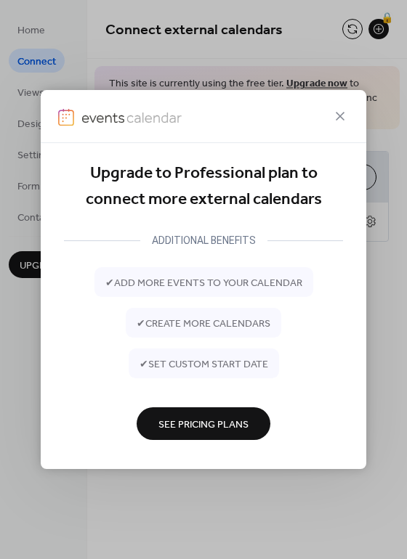 Image resolution: width=407 pixels, height=559 pixels. Describe the element at coordinates (203, 187) in the screenshot. I see `div: Upgrade to Professional plan to connect more external calendars` at that location.